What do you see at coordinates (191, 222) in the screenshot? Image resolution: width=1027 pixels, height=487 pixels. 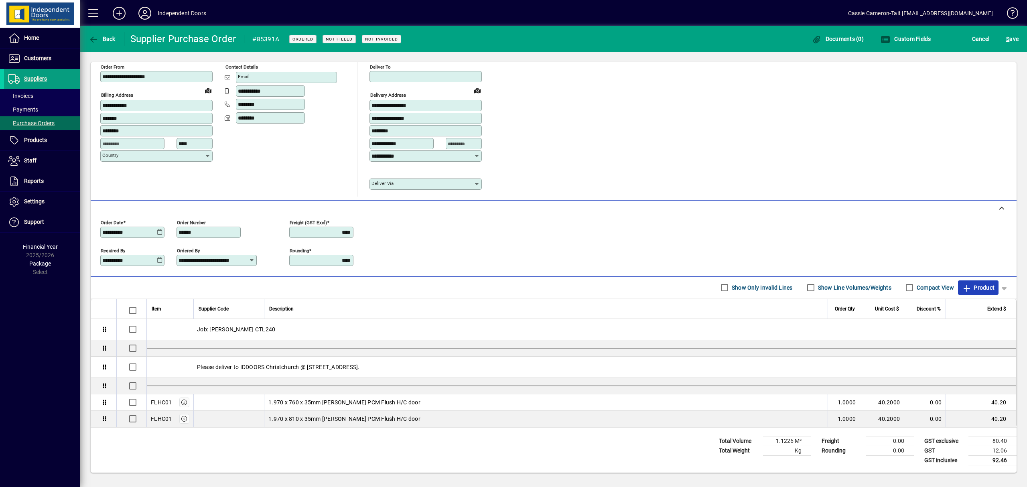 I see `mat-label: Order number` at bounding box center [191, 222].